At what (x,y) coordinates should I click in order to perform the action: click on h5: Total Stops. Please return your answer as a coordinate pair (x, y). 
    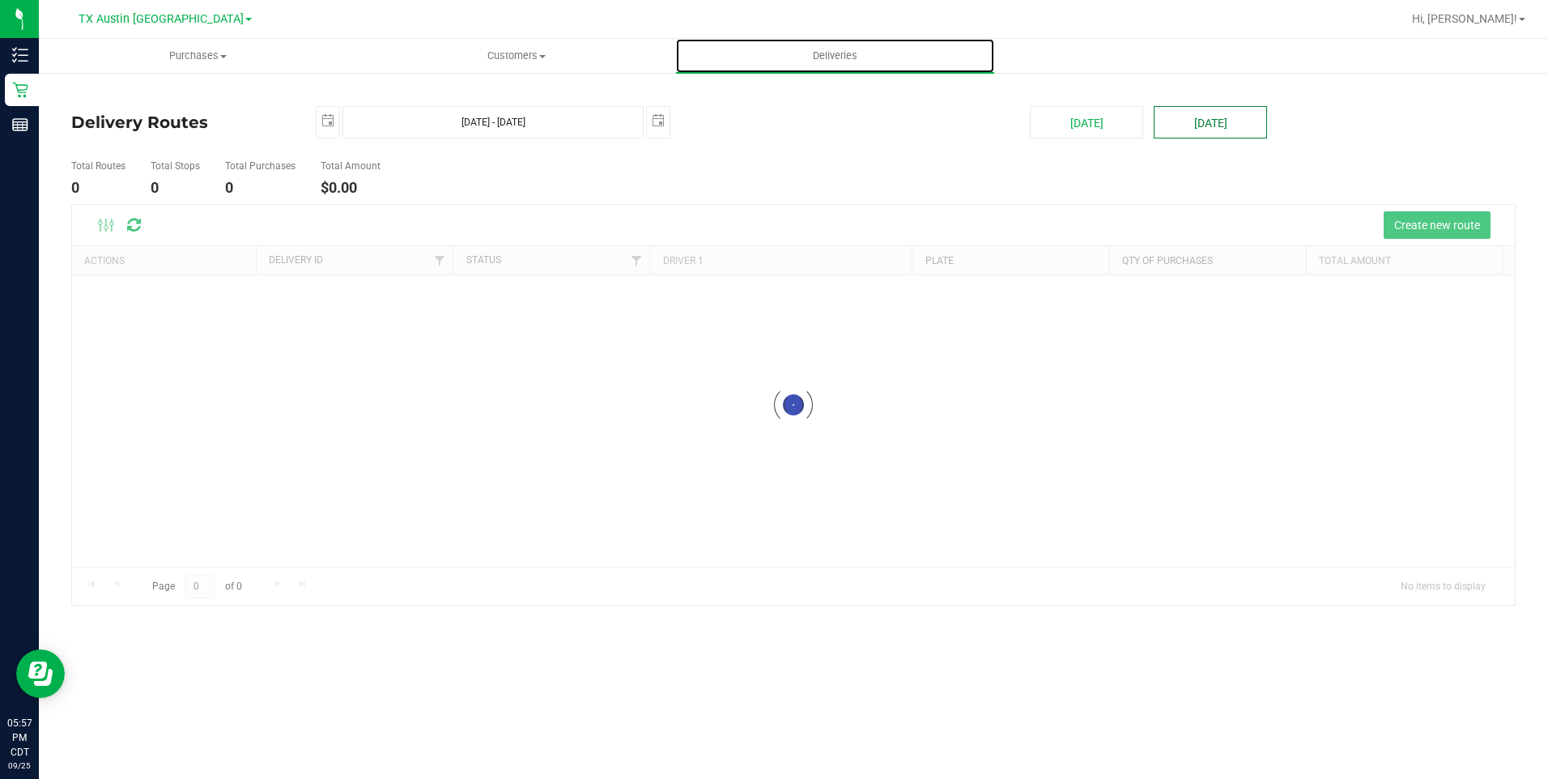
    Looking at the image, I should click on (175, 166).